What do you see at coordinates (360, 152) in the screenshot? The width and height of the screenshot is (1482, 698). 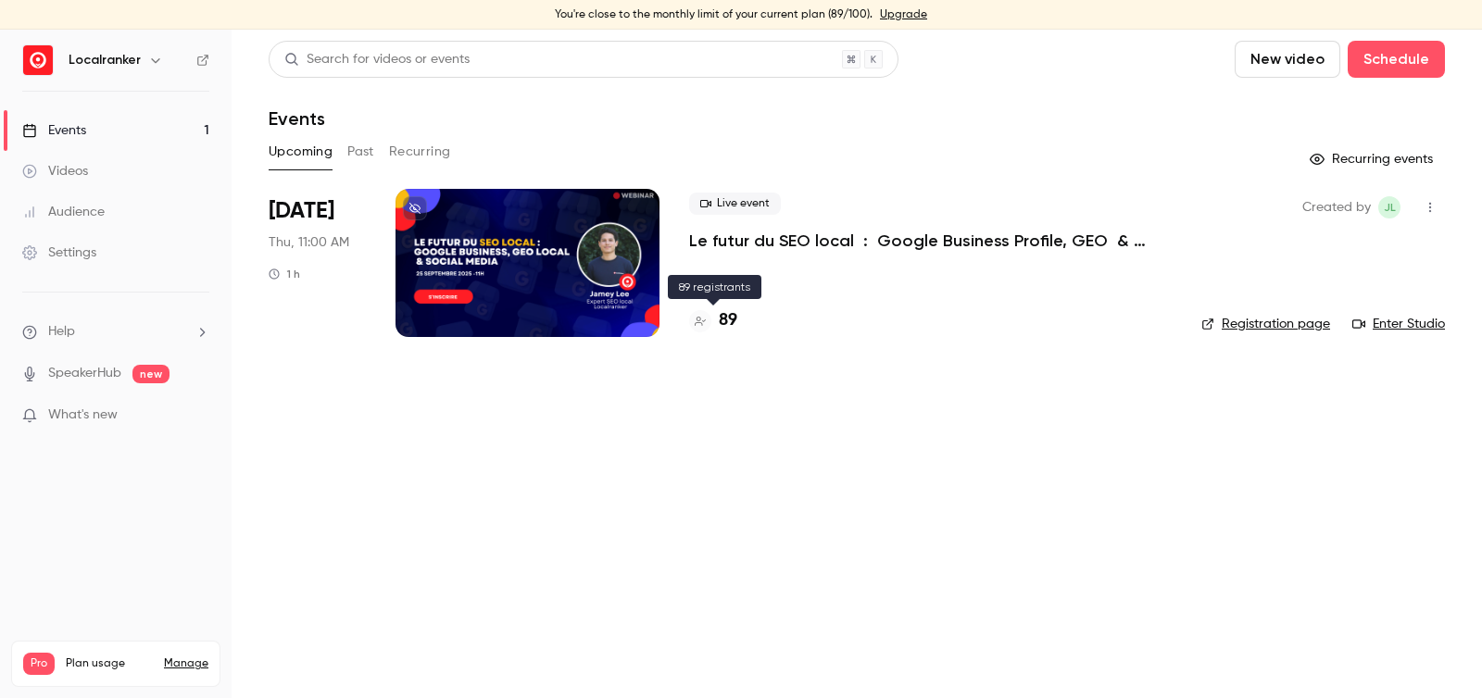 I see `button: Past` at bounding box center [360, 152].